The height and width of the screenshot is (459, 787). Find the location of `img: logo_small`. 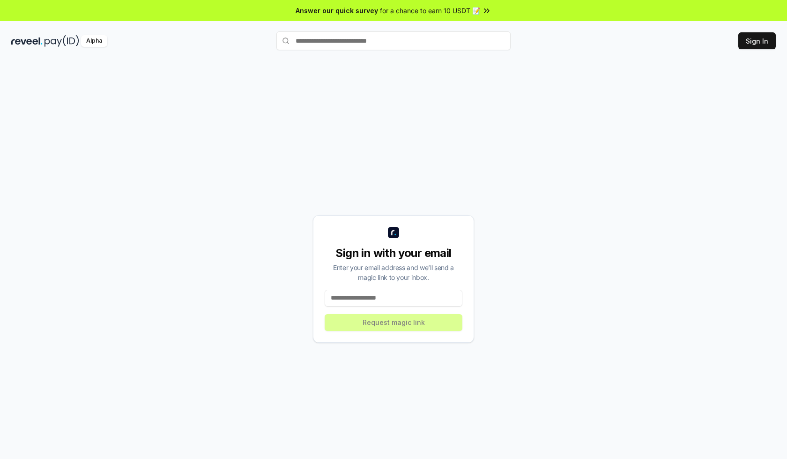

img: logo_small is located at coordinates (394, 232).